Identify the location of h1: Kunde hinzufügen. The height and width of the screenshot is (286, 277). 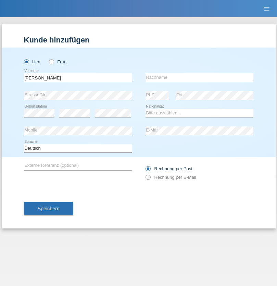
(139, 40).